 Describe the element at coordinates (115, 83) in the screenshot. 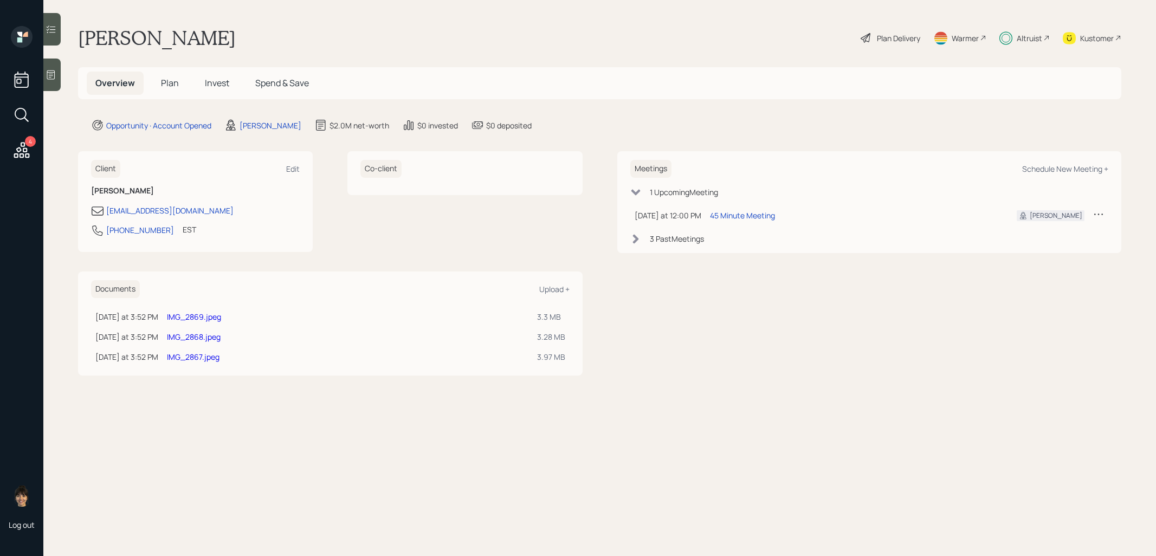

I see `span: Overview` at that location.